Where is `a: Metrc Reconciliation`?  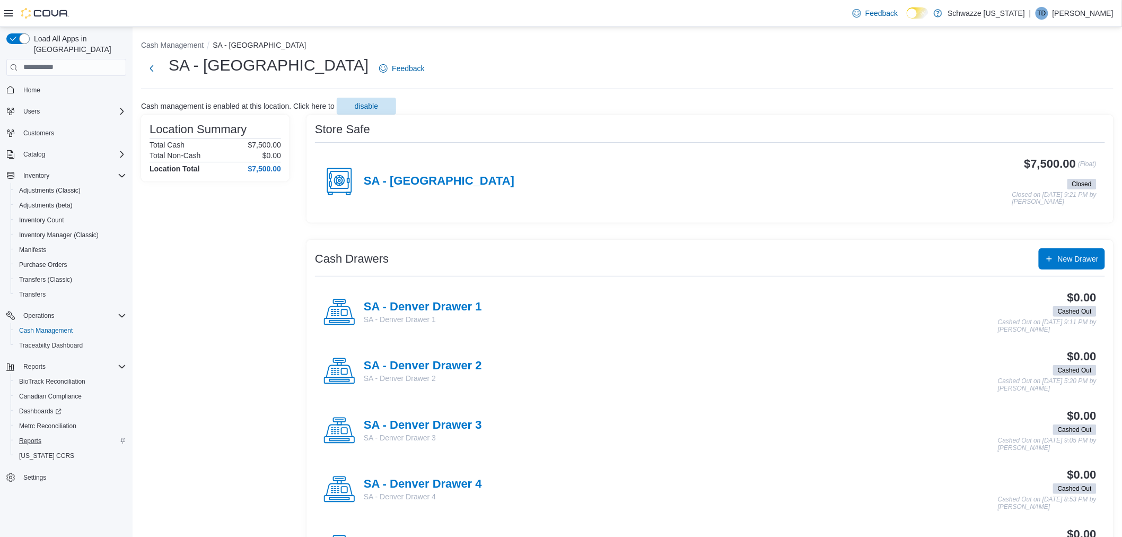 a: Metrc Reconciliation is located at coordinates (48, 426).